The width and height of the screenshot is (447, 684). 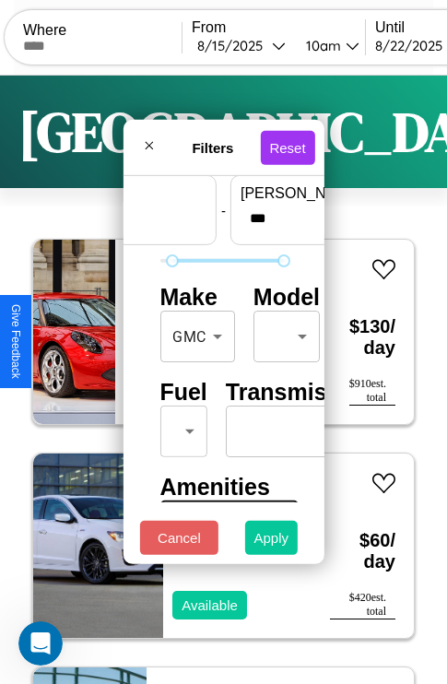 I want to click on label: min price, so click(x=128, y=194).